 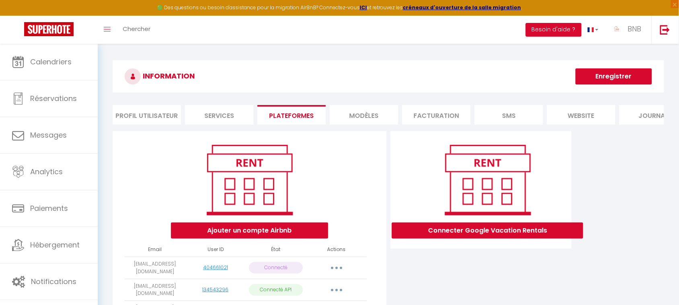 I want to click on p: Connecté API, so click(x=276, y=290).